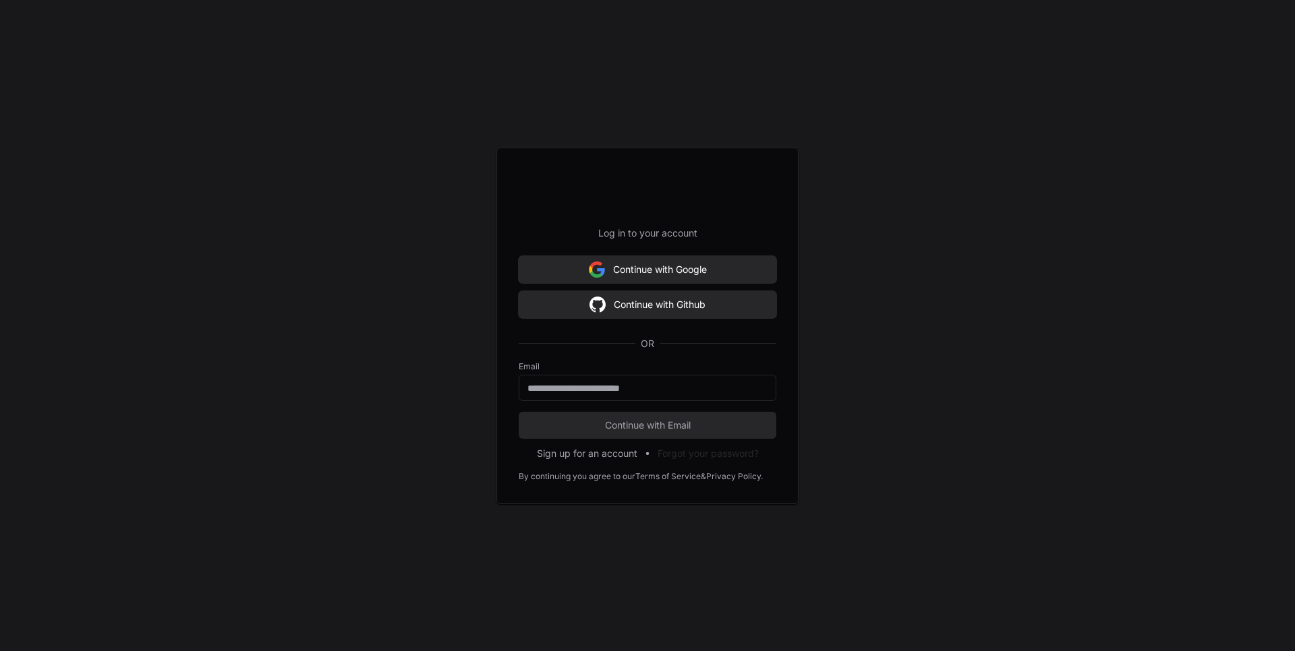  I want to click on p: Log in to your account, so click(647, 233).